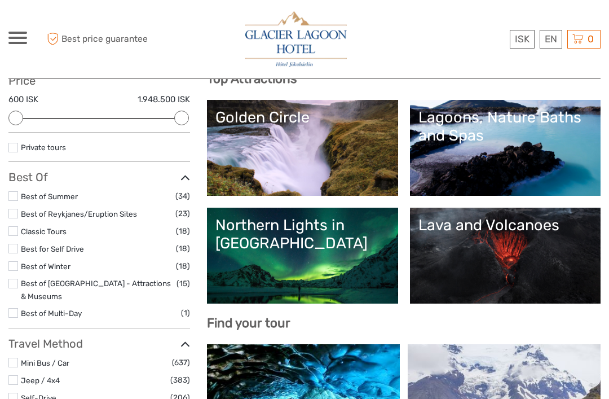 The image size is (609, 399). I want to click on a: Best of Multi-Day, so click(51, 313).